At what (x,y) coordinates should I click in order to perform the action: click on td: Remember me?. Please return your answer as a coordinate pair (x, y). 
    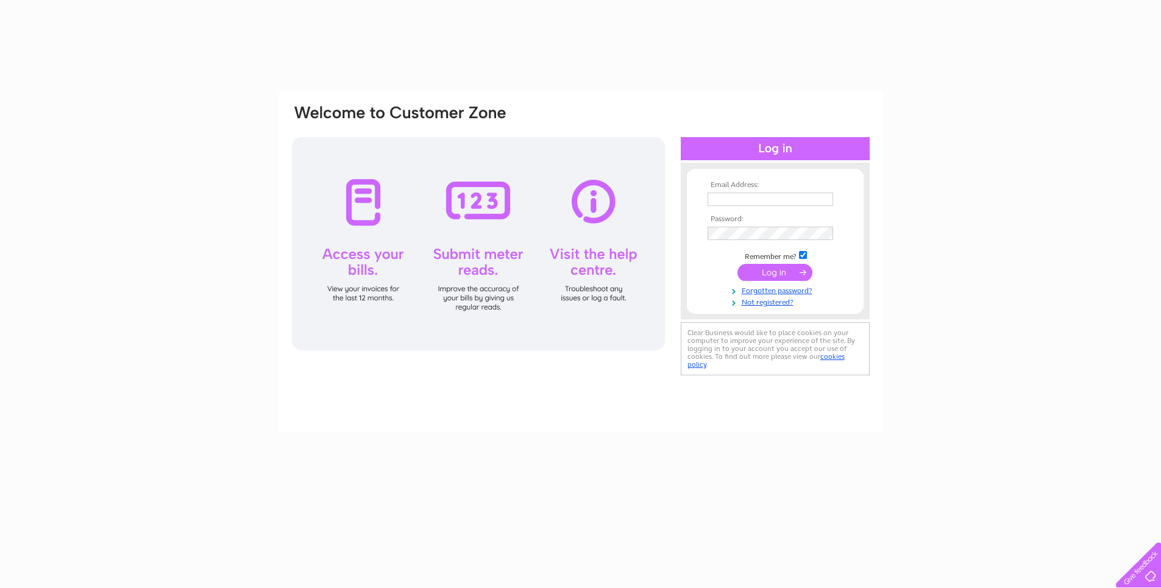
    Looking at the image, I should click on (775, 255).